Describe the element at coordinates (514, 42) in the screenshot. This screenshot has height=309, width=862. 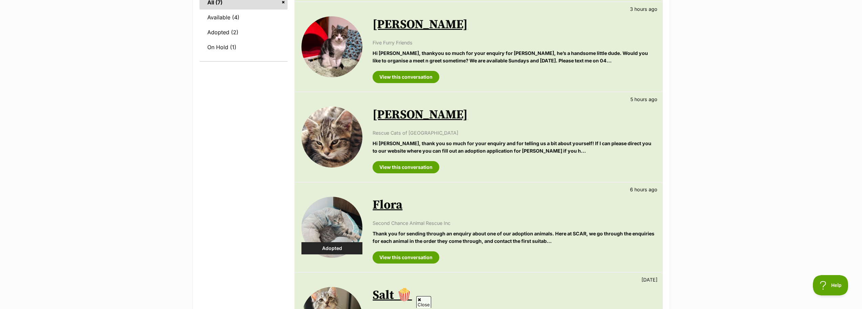
I see `p: Five Furry Friends` at that location.